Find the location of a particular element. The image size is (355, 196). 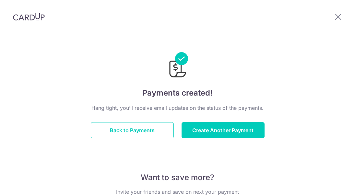

p: Want to save more? is located at coordinates (177, 177).